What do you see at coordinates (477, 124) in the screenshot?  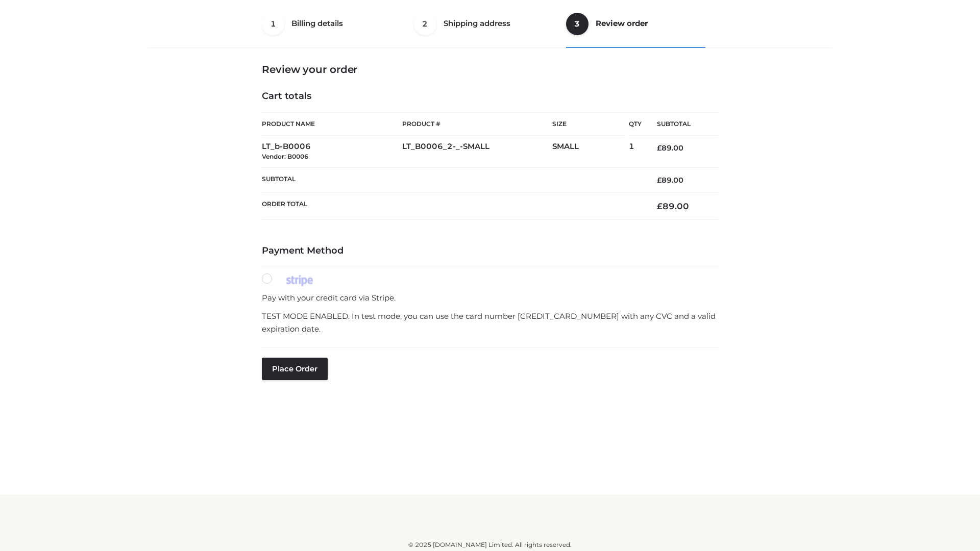 I see `th: Product #` at bounding box center [477, 124].